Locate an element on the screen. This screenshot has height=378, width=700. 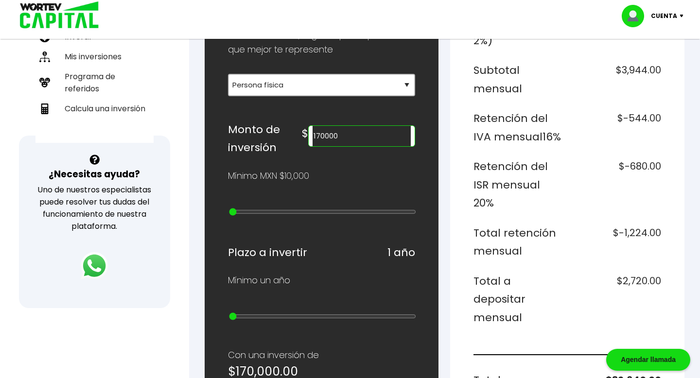
h6: $3,944.00 is located at coordinates (616, 79).